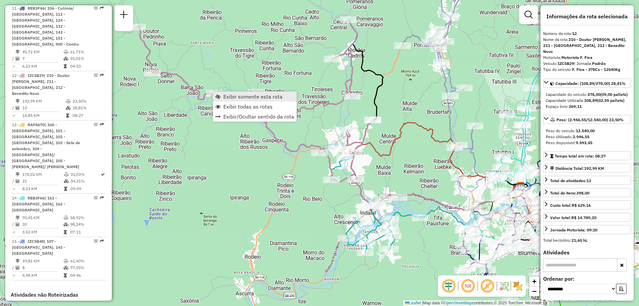 This screenshot has height=306, width=639. What do you see at coordinates (65, 275) in the screenshot?
I see `i: Tempo total em rota` at bounding box center [65, 275].